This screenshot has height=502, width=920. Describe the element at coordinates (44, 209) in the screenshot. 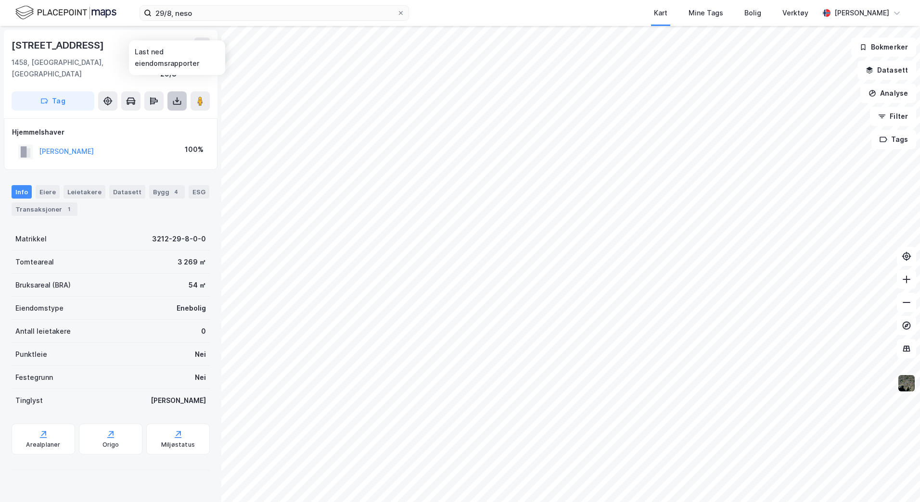

I see `div: Transaksjoner` at that location.